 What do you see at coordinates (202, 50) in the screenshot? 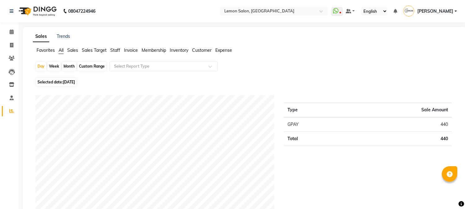
I see `span: Customer` at bounding box center [202, 50].